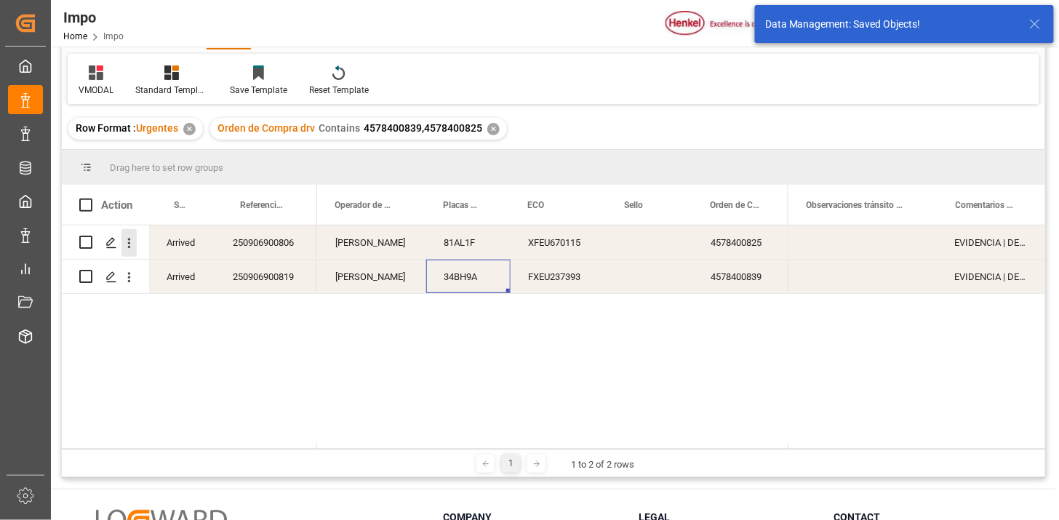 Image resolution: width=1059 pixels, height=520 pixels. What do you see at coordinates (167, 167) in the screenshot?
I see `span: Drag here to set row groups` at bounding box center [167, 167].